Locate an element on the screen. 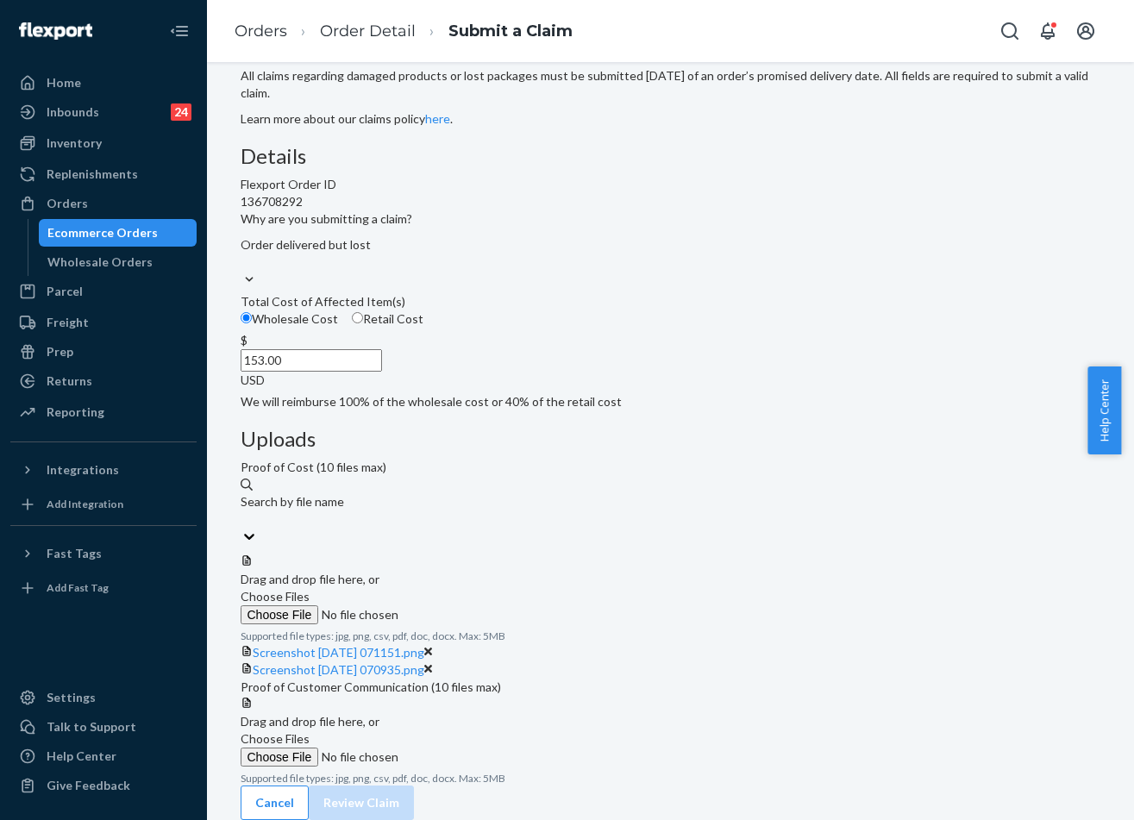 This screenshot has width=1134, height=820. a: Add Fast Tag is located at coordinates (103, 588).